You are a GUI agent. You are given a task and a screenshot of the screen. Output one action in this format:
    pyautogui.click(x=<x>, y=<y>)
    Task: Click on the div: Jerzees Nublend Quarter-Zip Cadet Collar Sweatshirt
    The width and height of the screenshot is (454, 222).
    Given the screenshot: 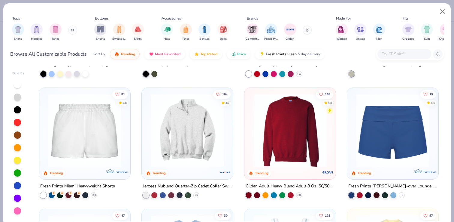 What is the action you would take?
    pyautogui.click(x=187, y=186)
    